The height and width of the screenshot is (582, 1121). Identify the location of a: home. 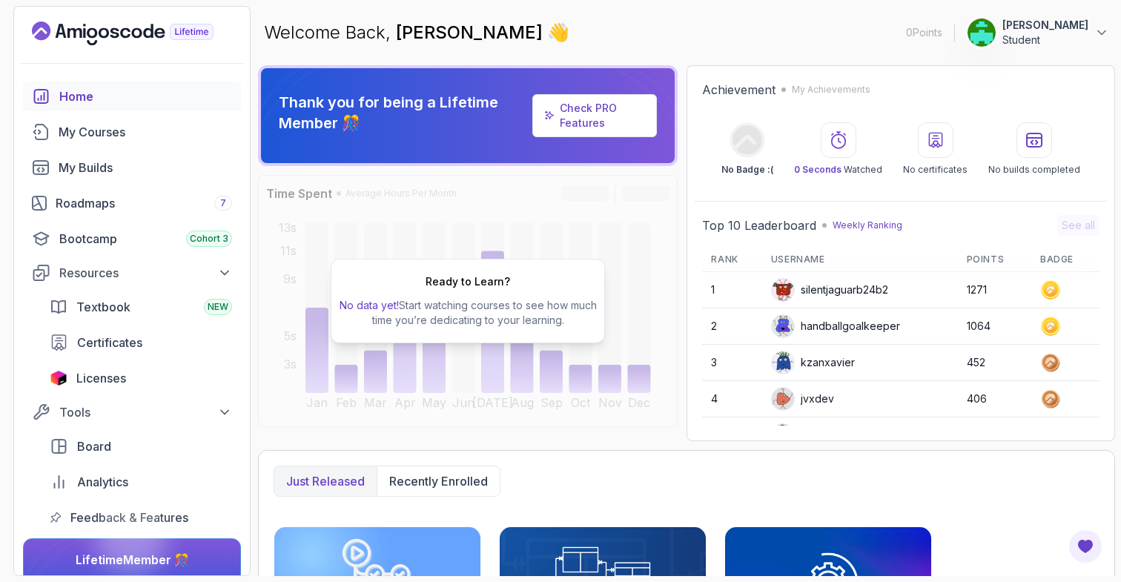
(132, 96).